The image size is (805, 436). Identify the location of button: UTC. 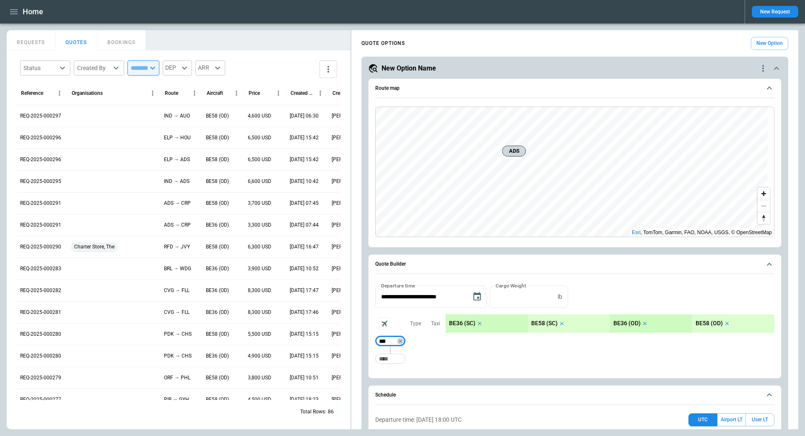
(703, 419).